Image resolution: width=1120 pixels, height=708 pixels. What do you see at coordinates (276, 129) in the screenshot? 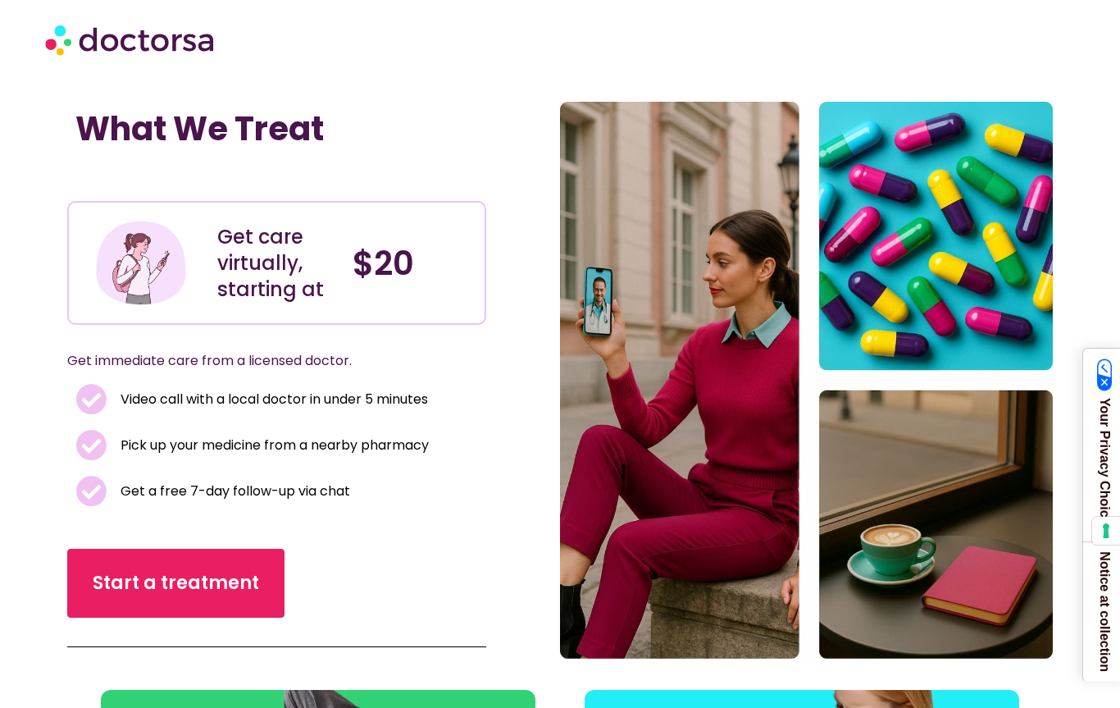
I see `h1: What We Treat` at bounding box center [276, 129].